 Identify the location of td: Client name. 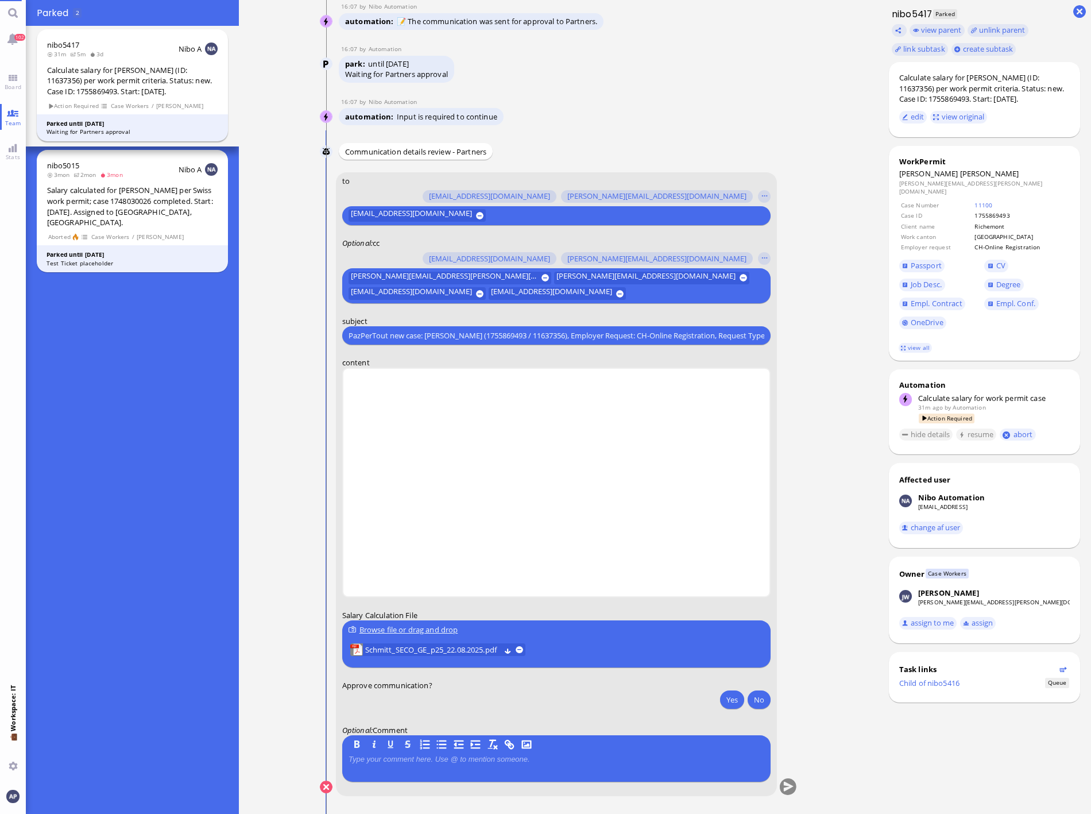
(937, 226).